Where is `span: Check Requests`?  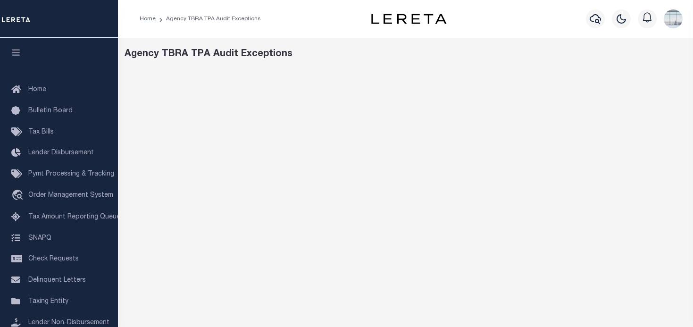
span: Check Requests is located at coordinates (53, 259).